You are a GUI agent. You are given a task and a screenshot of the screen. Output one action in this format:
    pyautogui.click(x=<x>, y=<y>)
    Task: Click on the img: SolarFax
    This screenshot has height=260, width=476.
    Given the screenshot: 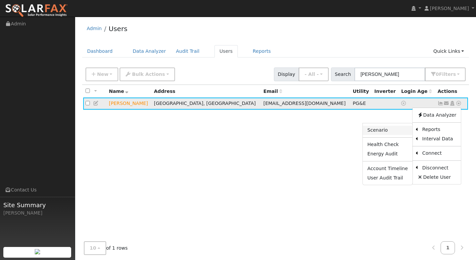 What is the action you would take?
    pyautogui.click(x=36, y=11)
    